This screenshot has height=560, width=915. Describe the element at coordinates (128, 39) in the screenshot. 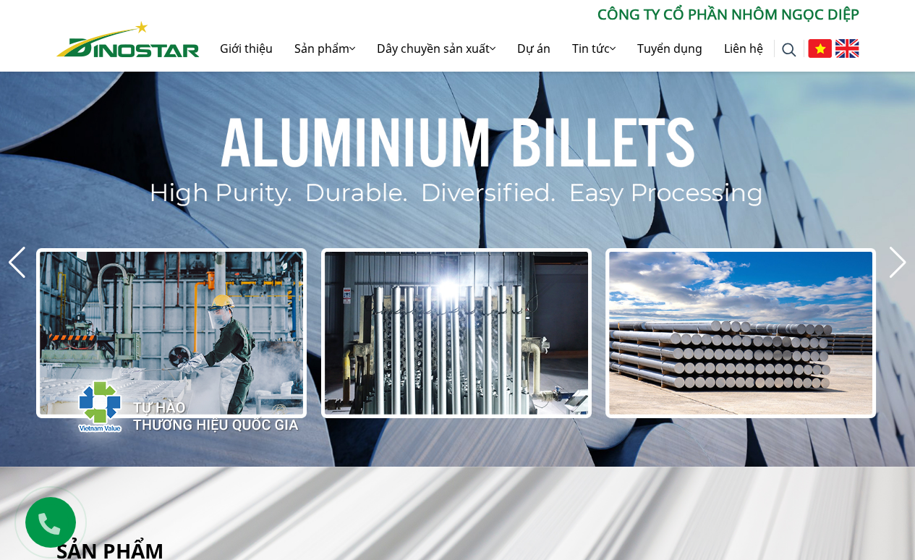

I see `img: Nhôm Dinostar` at that location.